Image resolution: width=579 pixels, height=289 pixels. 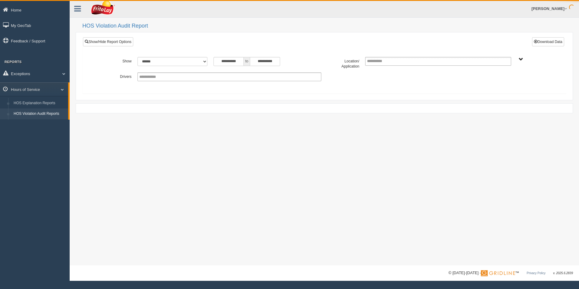 I want to click on label: Location/ Application, so click(x=343, y=63).